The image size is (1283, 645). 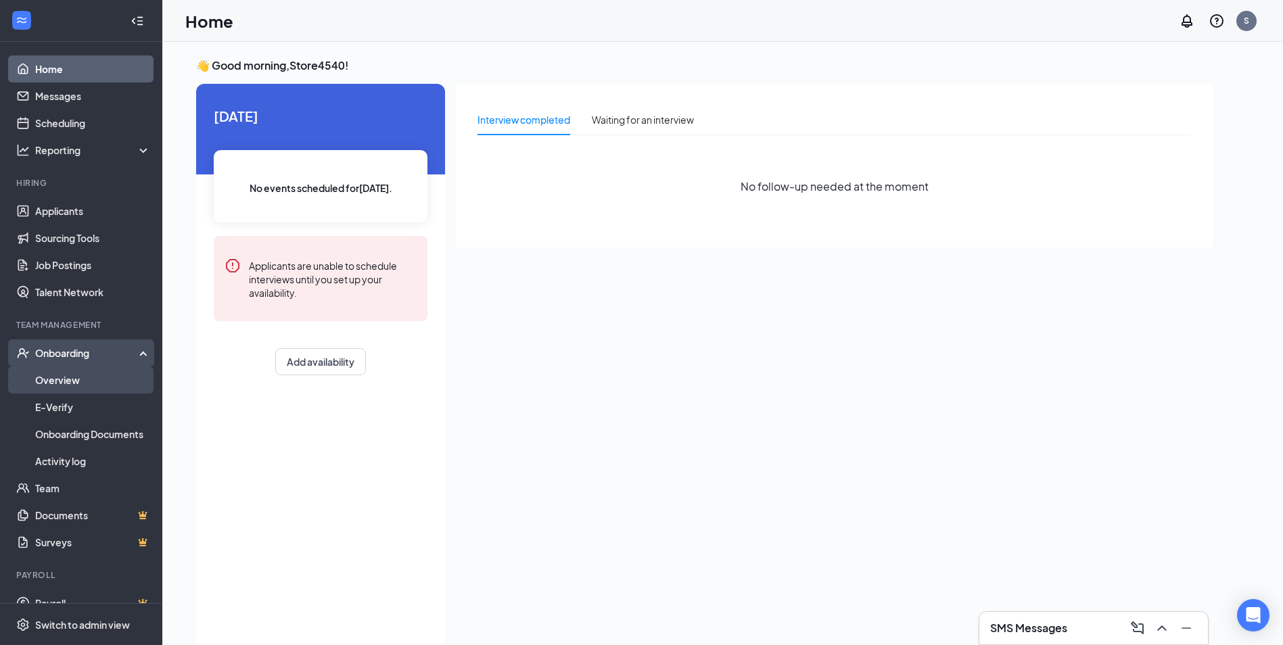 I want to click on a: Activity log, so click(x=93, y=461).